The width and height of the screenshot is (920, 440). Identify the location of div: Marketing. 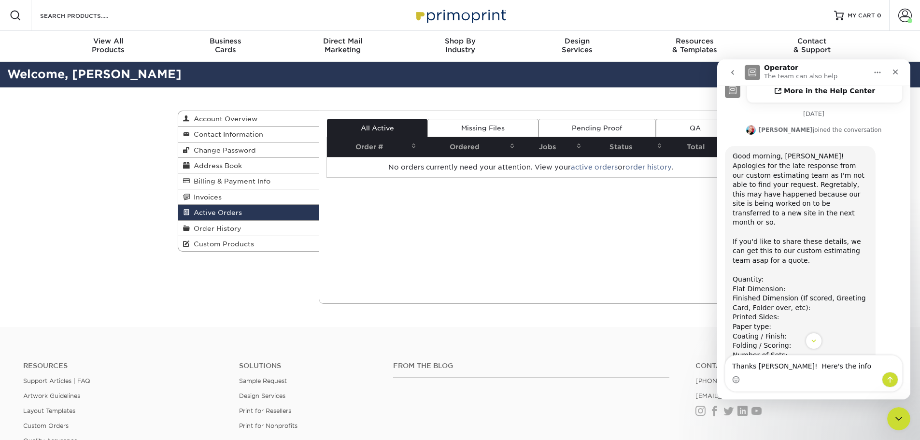
(342, 45).